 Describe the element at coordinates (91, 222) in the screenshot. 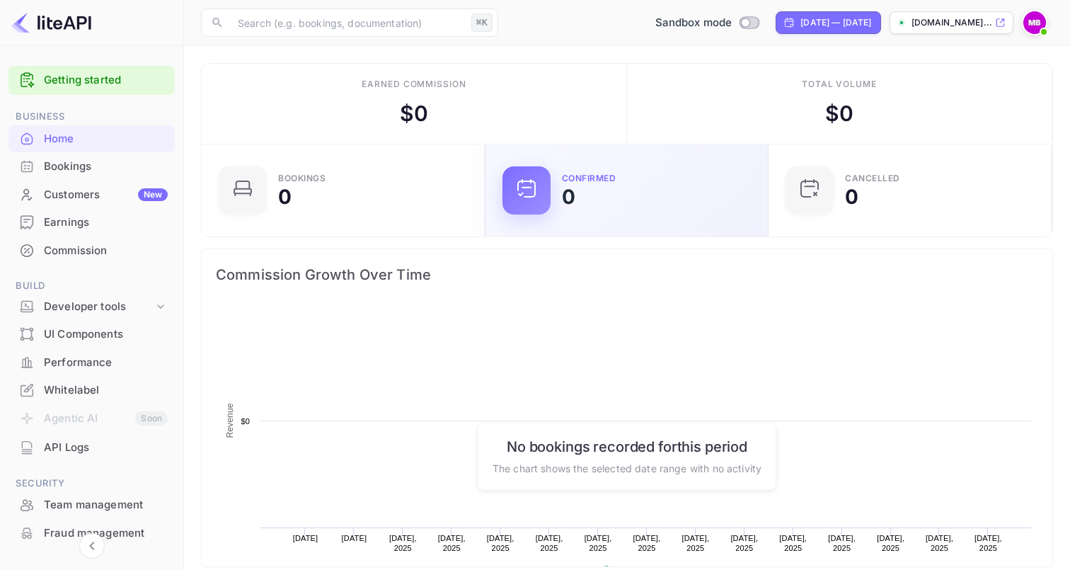

I see `a: Earnings` at that location.